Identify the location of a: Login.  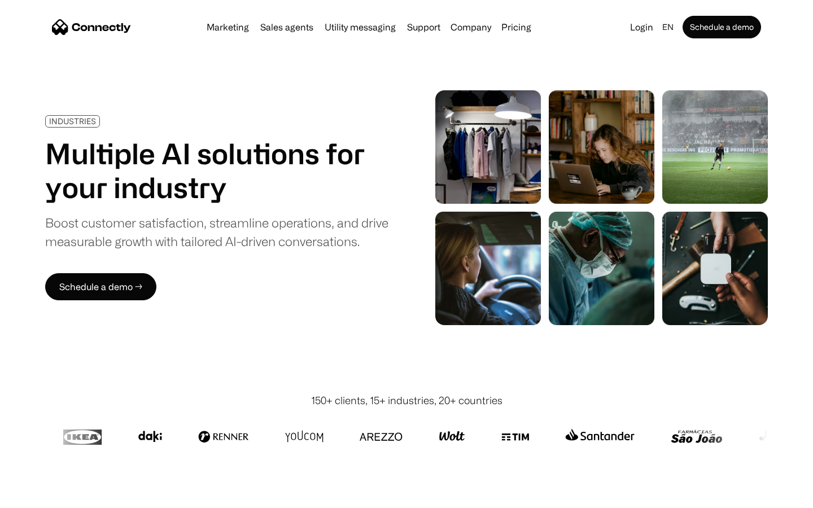
(642, 27).